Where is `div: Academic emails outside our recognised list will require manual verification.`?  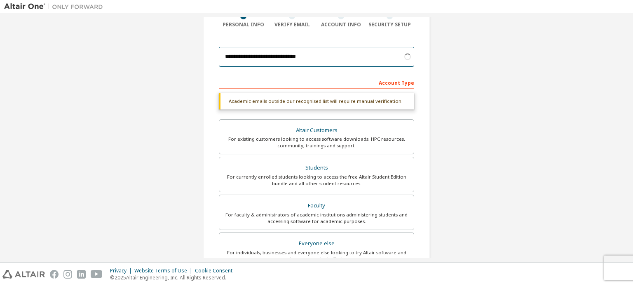 div: Academic emails outside our recognised list will require manual verification. is located at coordinates (316, 101).